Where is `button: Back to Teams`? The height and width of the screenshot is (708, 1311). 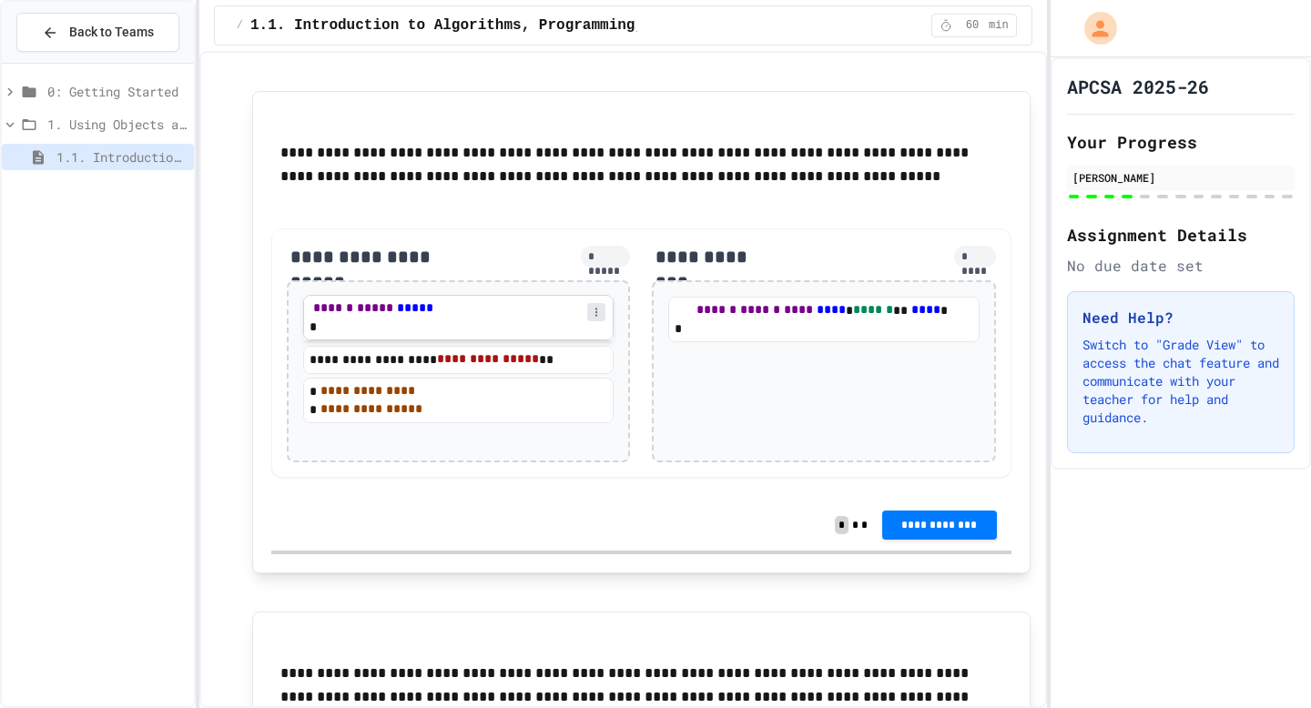
button: Back to Teams is located at coordinates (97, 32).